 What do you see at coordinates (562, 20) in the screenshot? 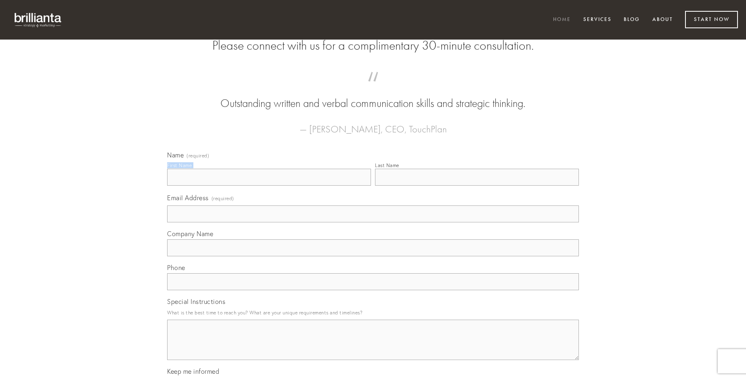
I see `a: Home` at bounding box center [562, 20].